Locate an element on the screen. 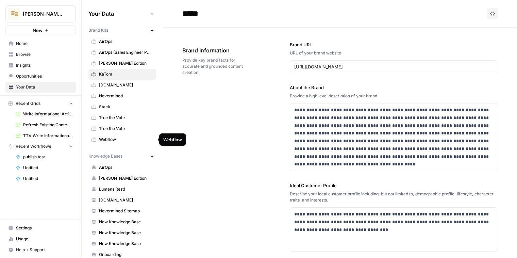  img: Lily's AirCraft Logo is located at coordinates (14, 14).